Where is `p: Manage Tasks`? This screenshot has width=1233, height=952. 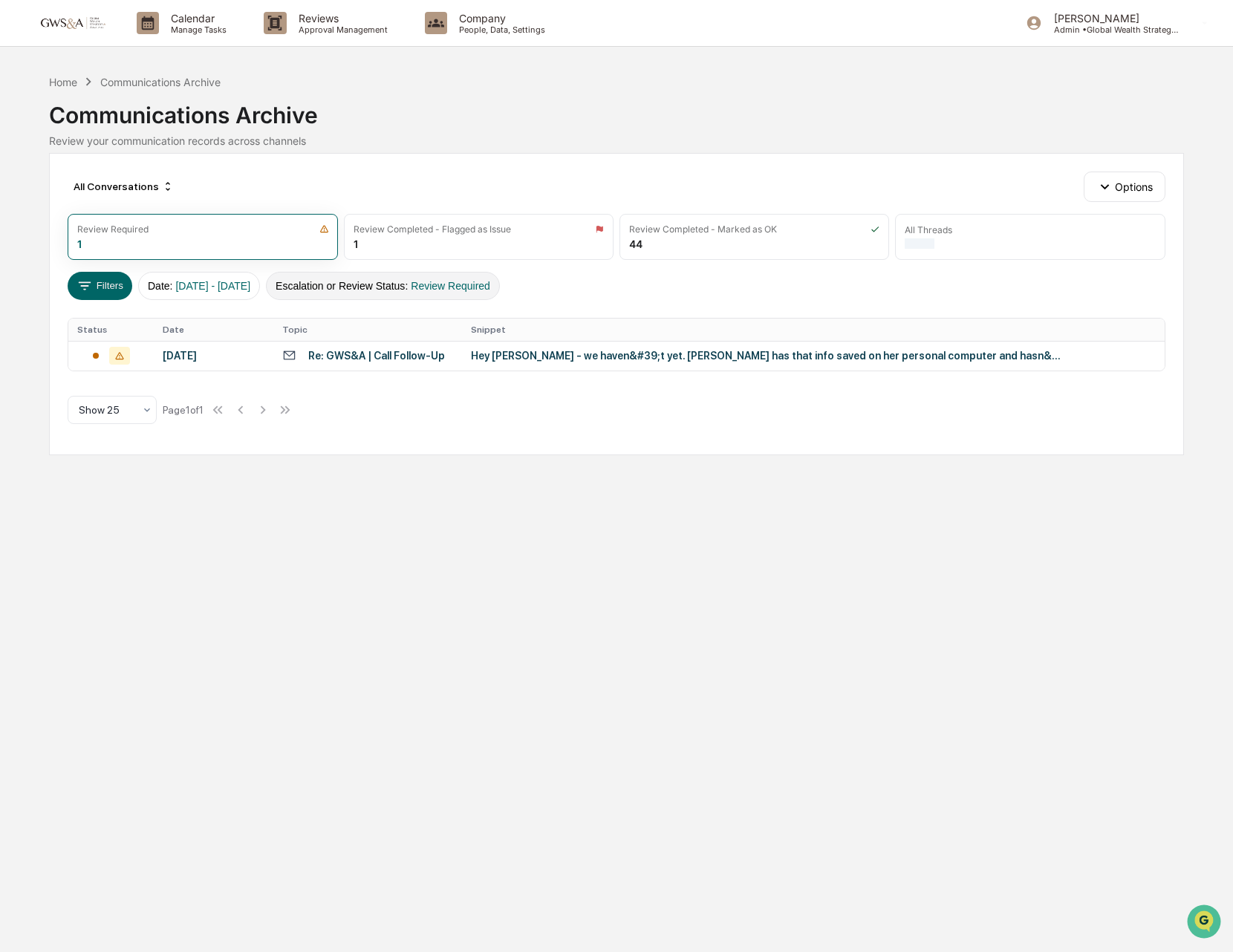
p: Manage Tasks is located at coordinates (196, 29).